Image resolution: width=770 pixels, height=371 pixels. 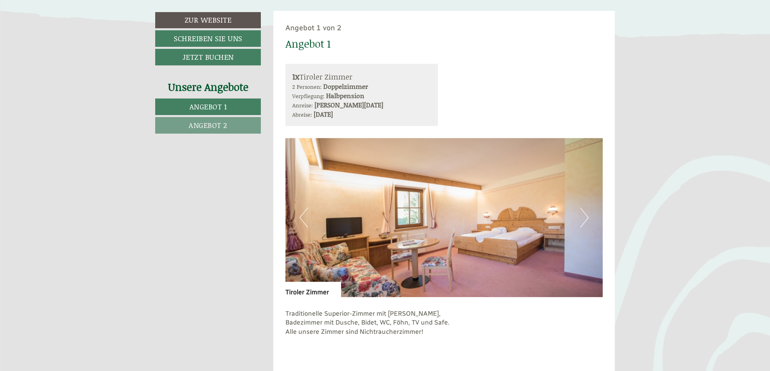 I want to click on a: Zur Website, so click(x=208, y=20).